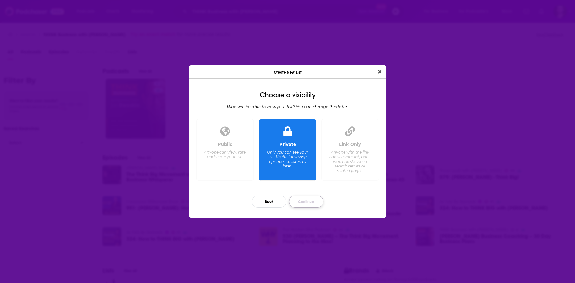 The image size is (575, 283). Describe the element at coordinates (288, 106) in the screenshot. I see `div: Who will be able to view your list? You can change this later.` at that location.